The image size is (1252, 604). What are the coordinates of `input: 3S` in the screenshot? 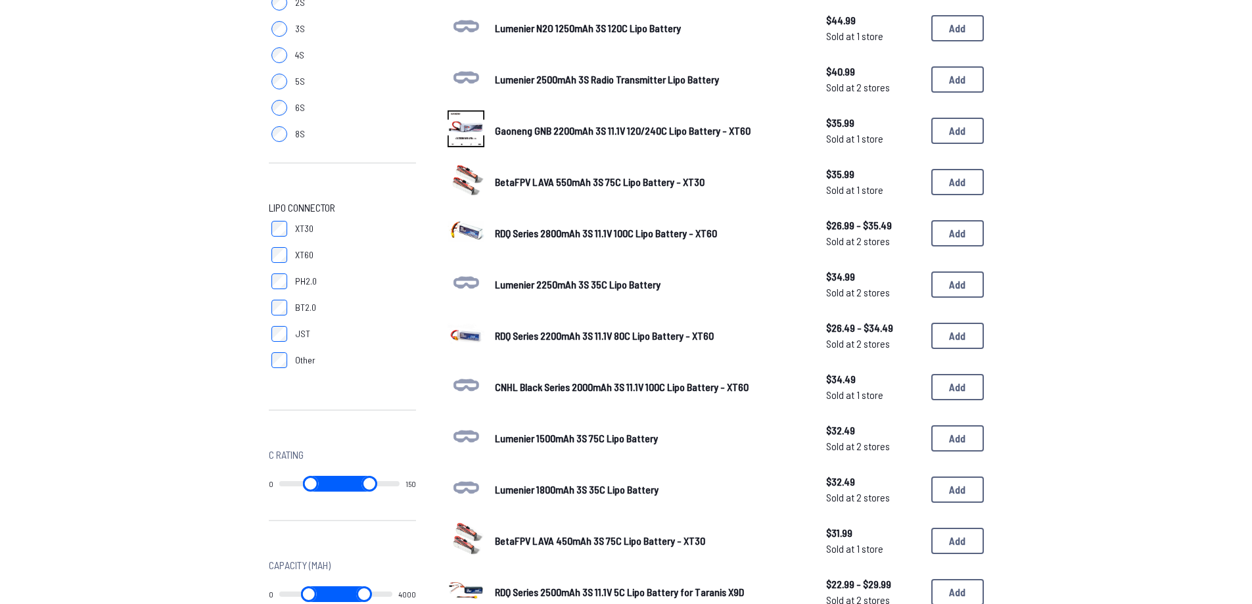 It's located at (279, 29).